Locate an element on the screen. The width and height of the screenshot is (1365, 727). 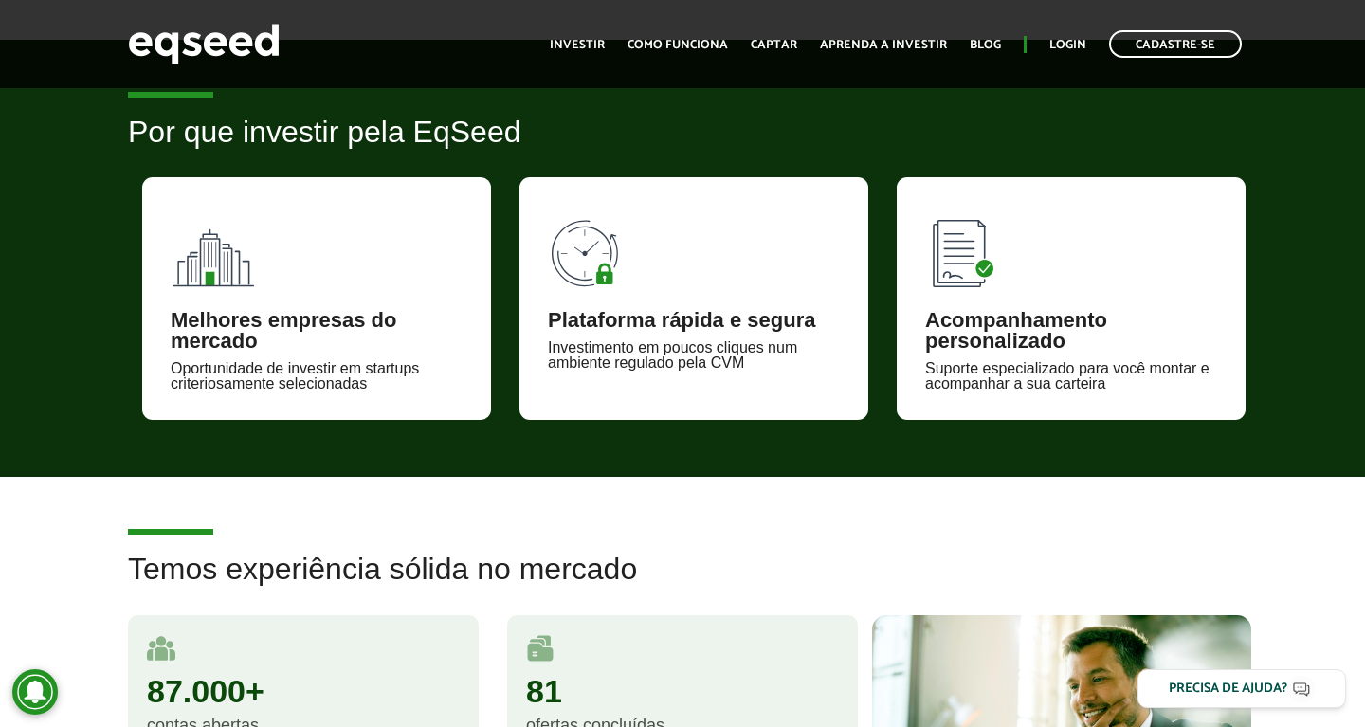
img: 90x90_fundos.svg is located at coordinates (213, 248).